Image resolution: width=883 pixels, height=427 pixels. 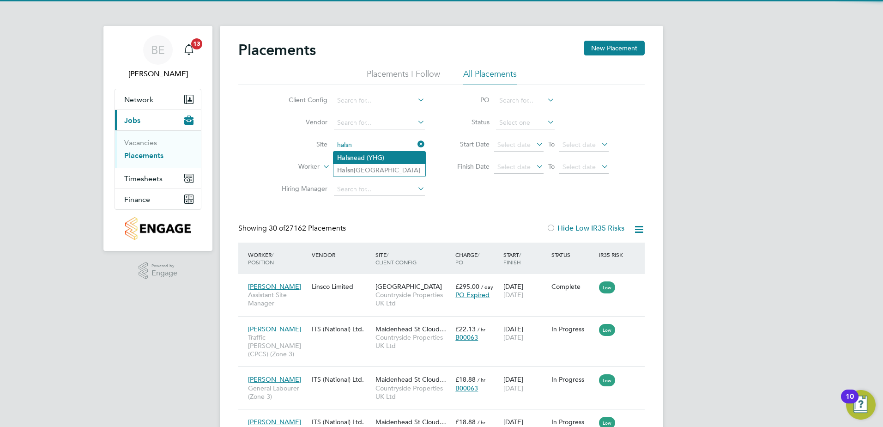 What do you see at coordinates (573, 254) in the screenshot?
I see `div: Status` at bounding box center [573, 254].